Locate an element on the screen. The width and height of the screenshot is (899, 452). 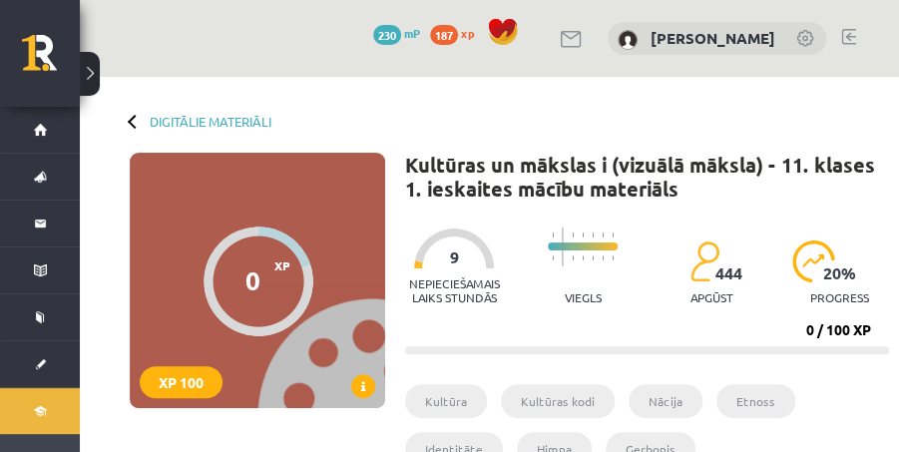
a: Rīgas 1. Tālmācības vidusskola is located at coordinates (51, 60).